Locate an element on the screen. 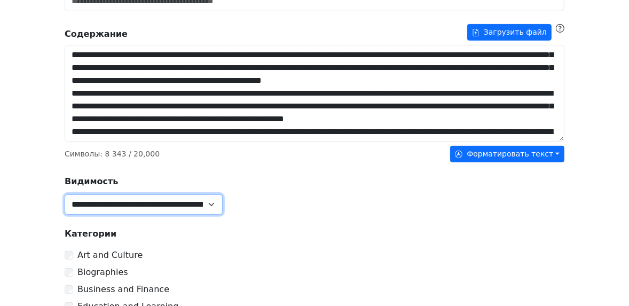 The width and height of the screenshot is (629, 306). button: Содержание is located at coordinates (510, 32).